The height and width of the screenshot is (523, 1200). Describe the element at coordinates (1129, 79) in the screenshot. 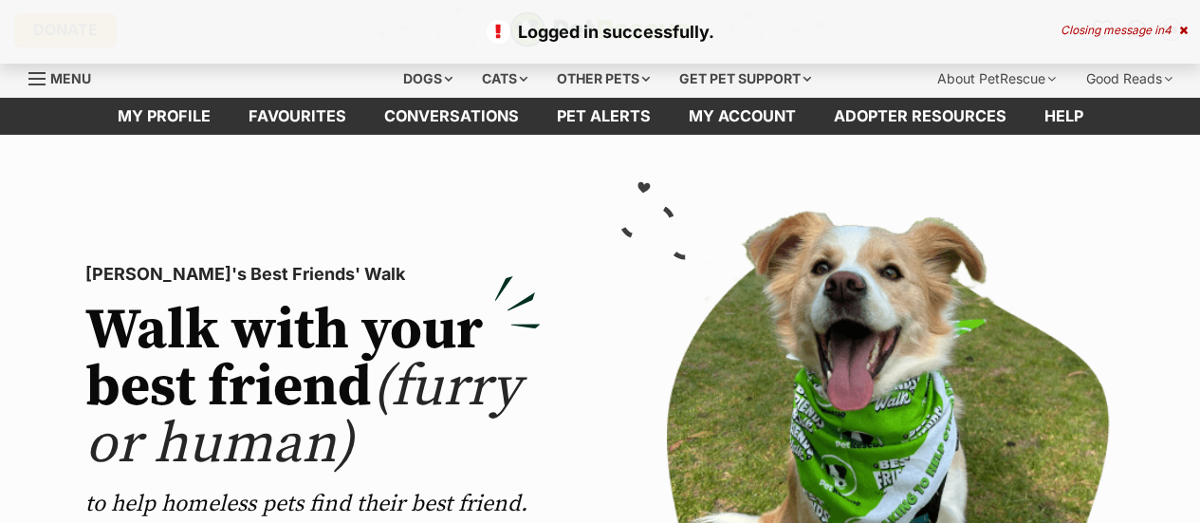

I see `div: Good Reads` at that location.